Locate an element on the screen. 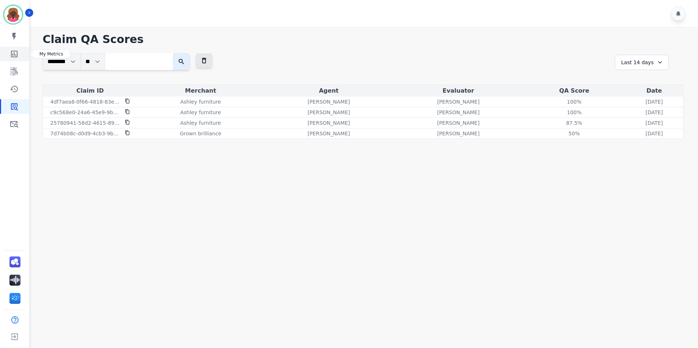 Image resolution: width=698 pixels, height=348 pixels. p: Grown brilliance is located at coordinates (201, 134).